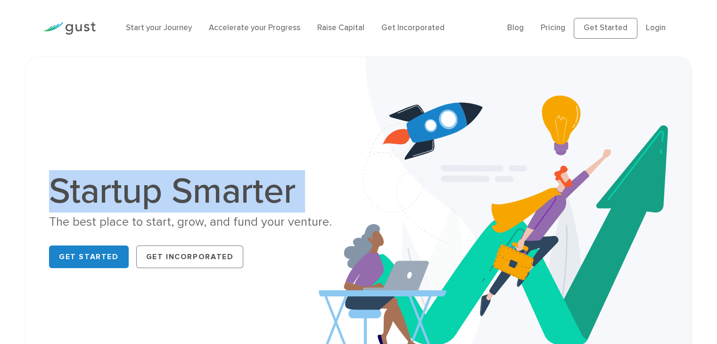 This screenshot has width=717, height=344. What do you see at coordinates (255, 28) in the screenshot?
I see `a: Accelerate your Progress` at bounding box center [255, 28].